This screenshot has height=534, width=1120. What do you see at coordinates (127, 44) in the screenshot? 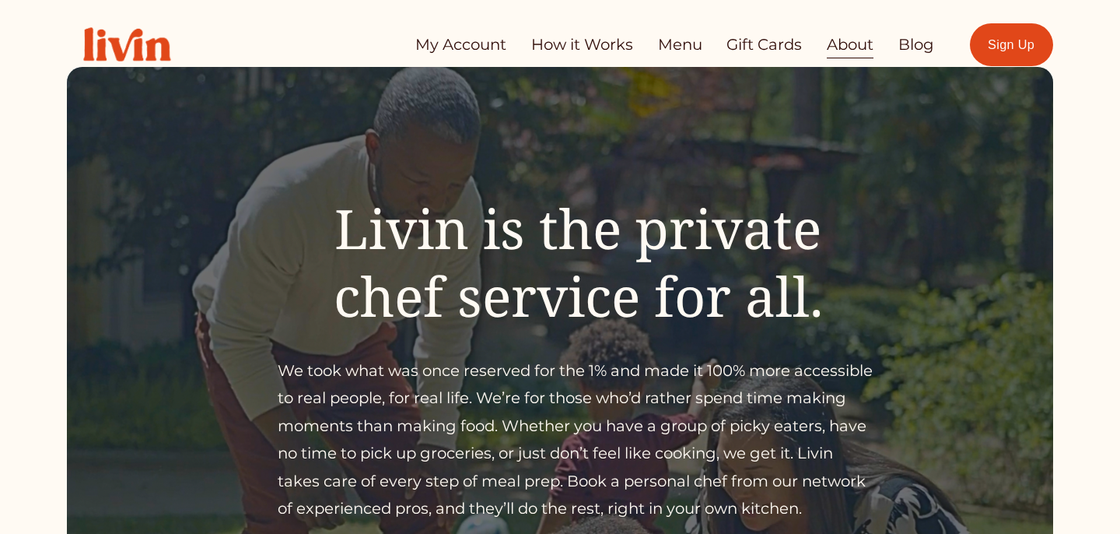
I see `img: Livin` at bounding box center [127, 44].